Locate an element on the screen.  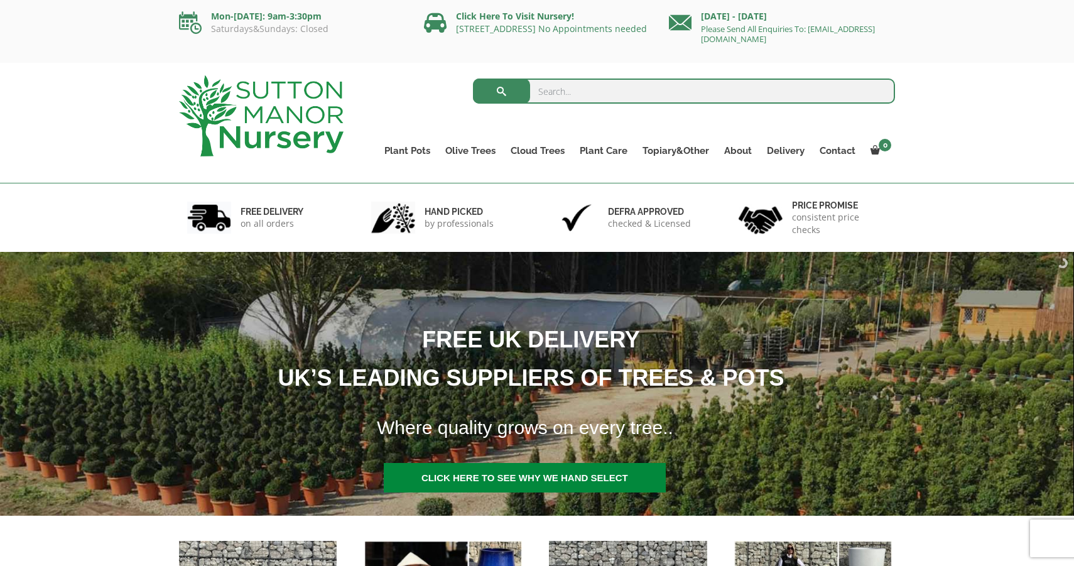
img: 2.jpg is located at coordinates (393, 217).